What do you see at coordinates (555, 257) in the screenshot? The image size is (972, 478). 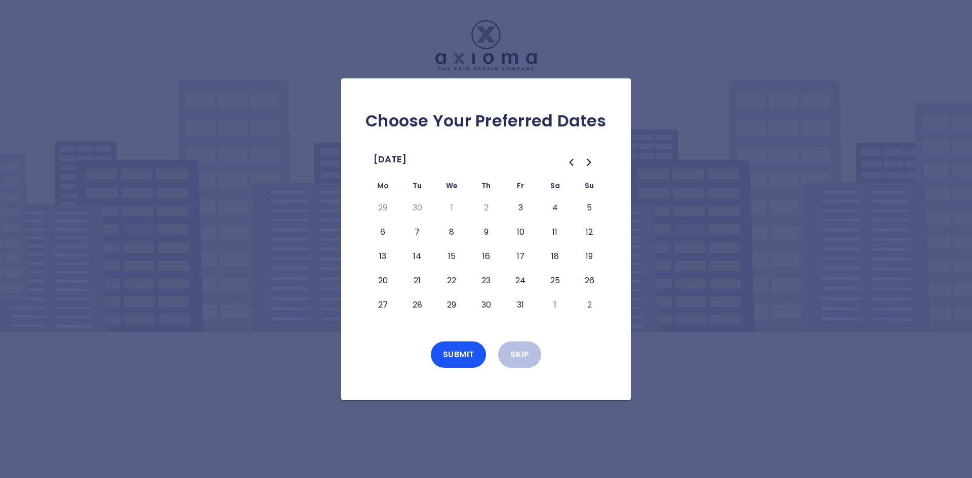 I see `button: Saturday, October 18th, 2025` at bounding box center [555, 257].